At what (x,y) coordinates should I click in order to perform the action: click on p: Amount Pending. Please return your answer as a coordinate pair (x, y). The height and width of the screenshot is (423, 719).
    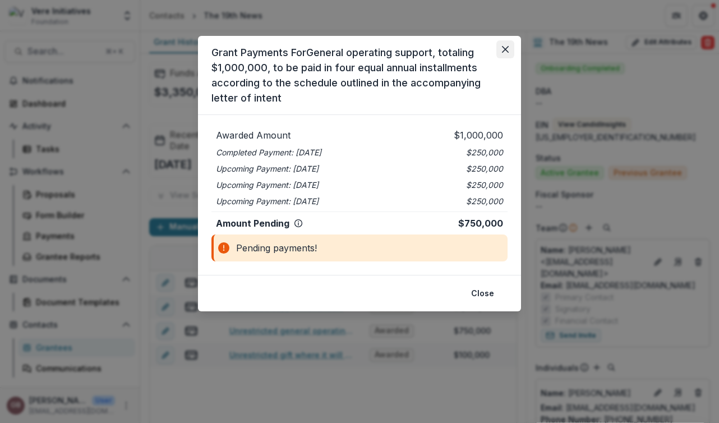
    Looking at the image, I should click on (252, 223).